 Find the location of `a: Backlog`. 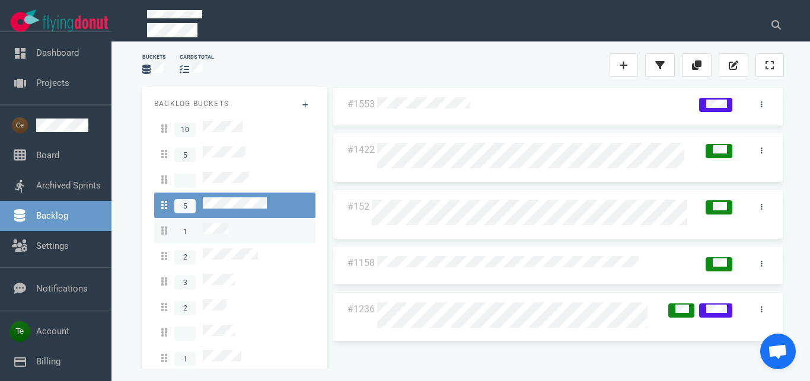

a: Backlog is located at coordinates (52, 216).